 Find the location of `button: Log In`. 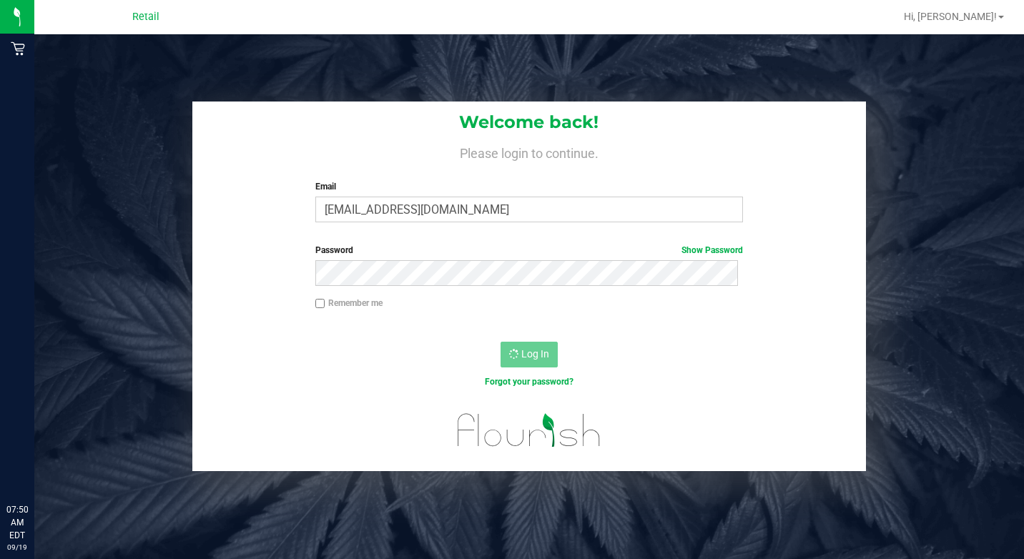

button: Log In is located at coordinates (529, 355).